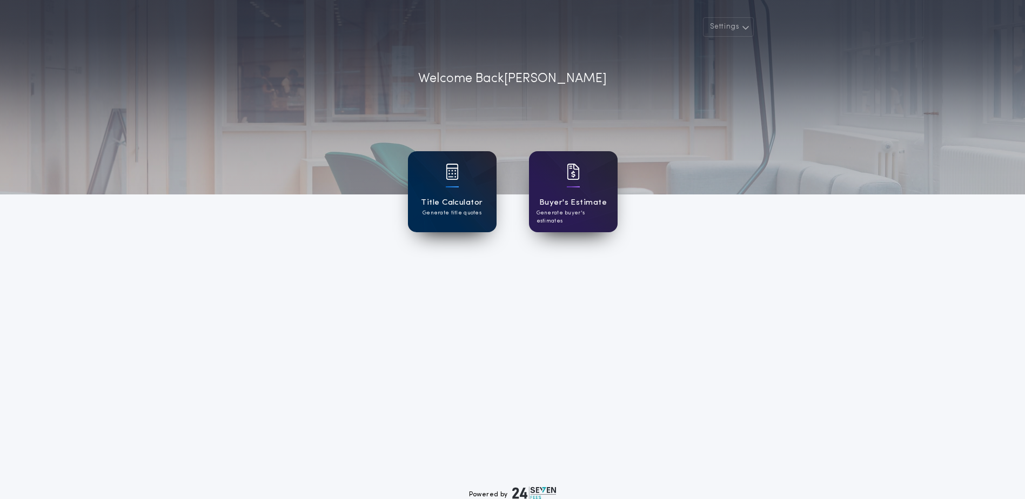 Image resolution: width=1025 pixels, height=499 pixels. I want to click on button: Settings, so click(728, 27).